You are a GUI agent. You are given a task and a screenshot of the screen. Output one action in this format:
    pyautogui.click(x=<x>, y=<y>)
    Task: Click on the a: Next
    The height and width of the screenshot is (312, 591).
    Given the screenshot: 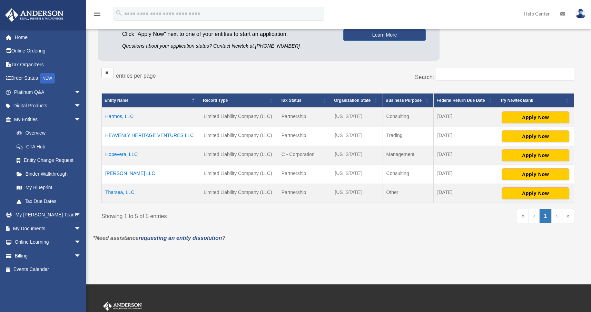 What is the action you would take?
    pyautogui.click(x=557, y=216)
    